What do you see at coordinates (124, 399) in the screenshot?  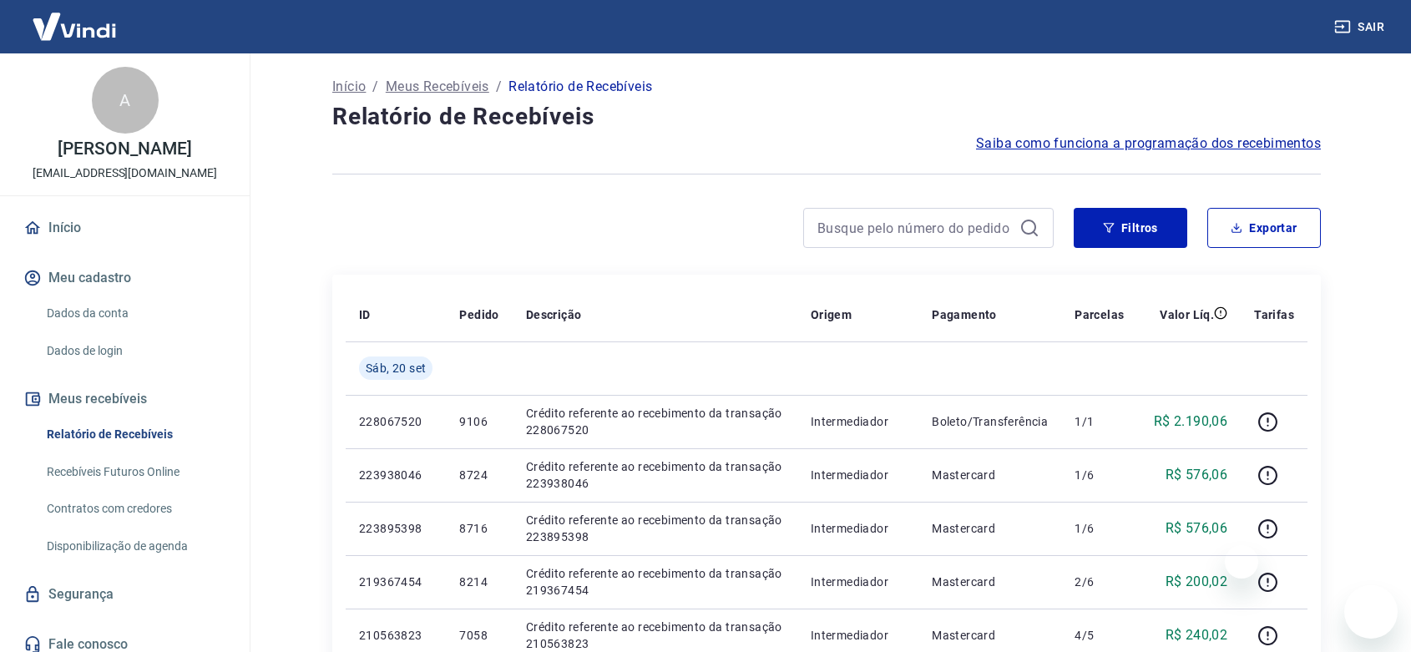 I see `button: Meus recebíveis` at bounding box center [124, 399].